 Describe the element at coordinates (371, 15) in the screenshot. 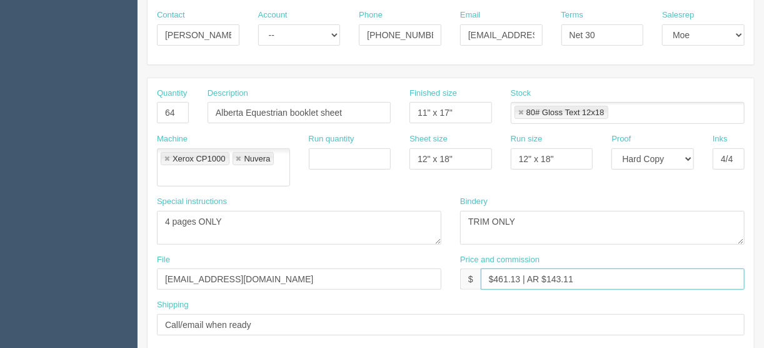

I see `label: Phone` at that location.